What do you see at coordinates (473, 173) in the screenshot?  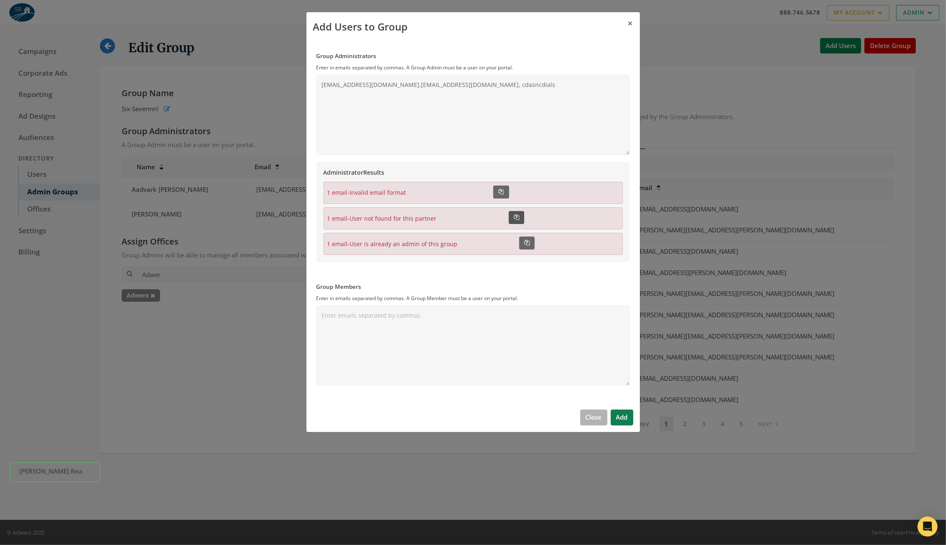 I see `h6: Administrator Results` at bounding box center [473, 173].